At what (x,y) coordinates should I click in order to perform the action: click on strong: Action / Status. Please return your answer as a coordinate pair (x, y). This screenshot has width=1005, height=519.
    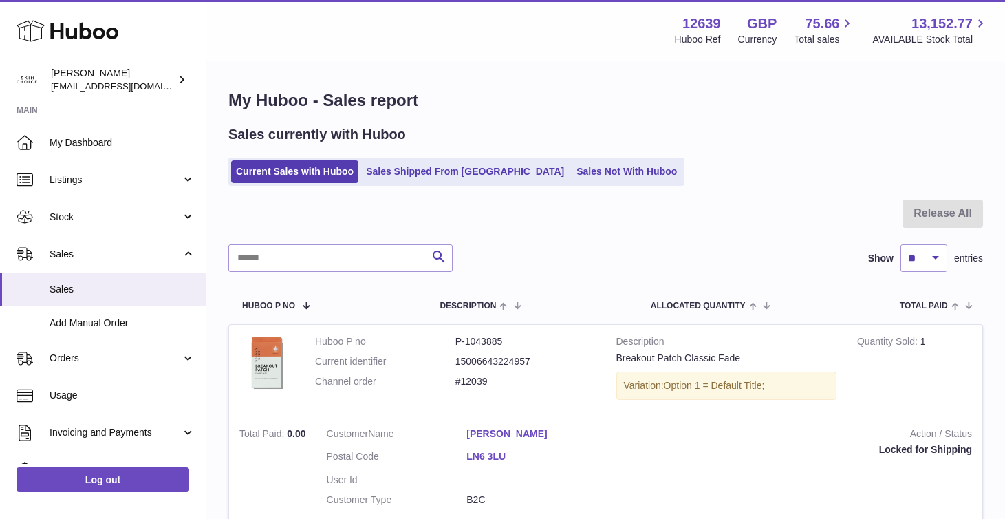
    Looking at the image, I should click on (799, 435).